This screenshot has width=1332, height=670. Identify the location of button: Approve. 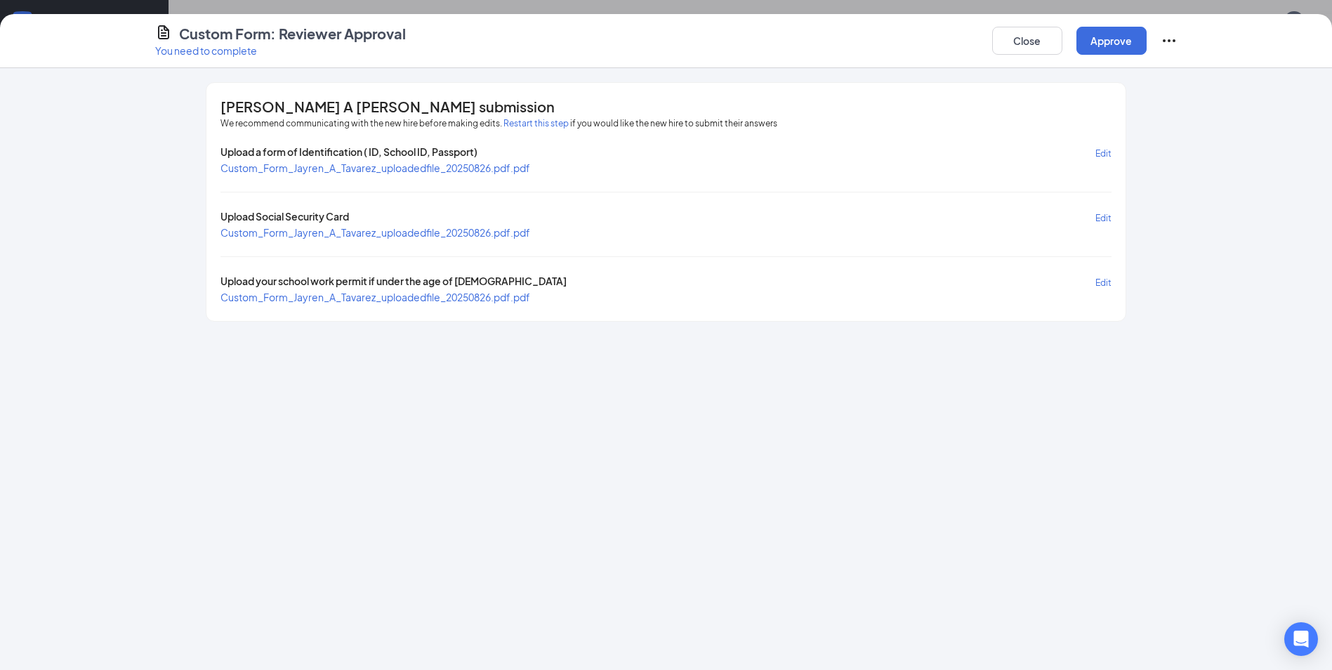
(1111, 41).